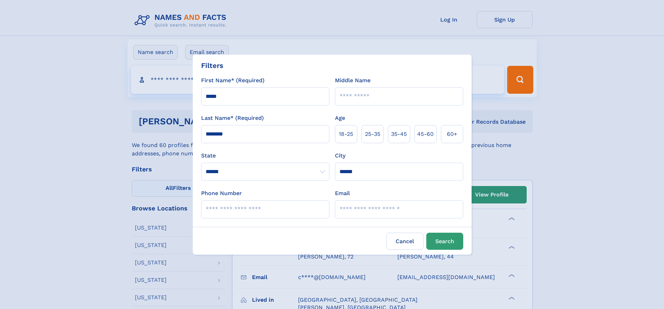 The image size is (664, 309). Describe the element at coordinates (221, 193) in the screenshot. I see `label: Phone Number` at that location.